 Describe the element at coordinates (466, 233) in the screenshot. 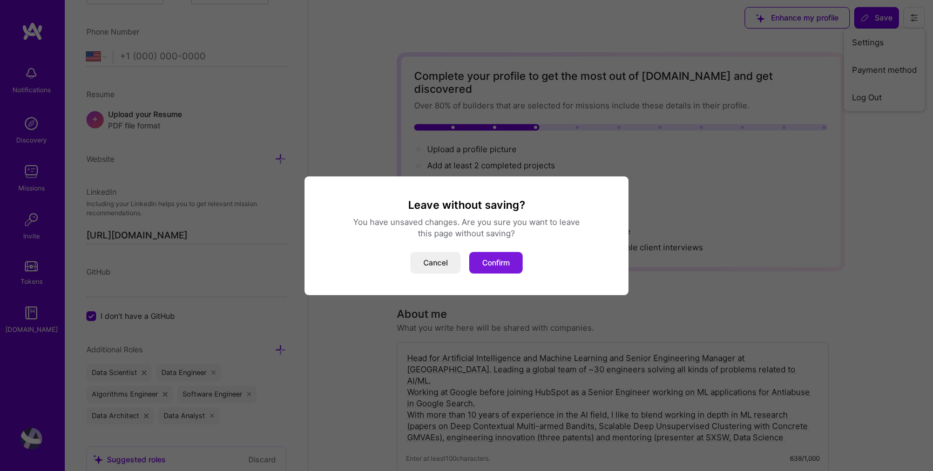

I see `div: this page without saving?` at that location.